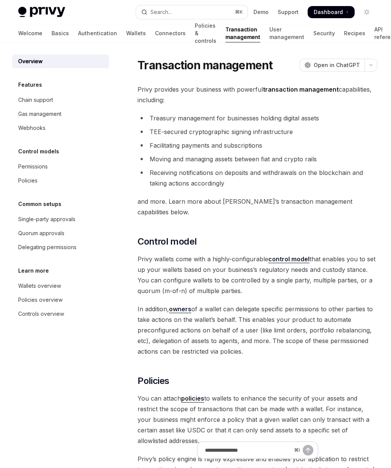  What do you see at coordinates (192, 12) in the screenshot?
I see `button: Open search` at bounding box center [192, 12].